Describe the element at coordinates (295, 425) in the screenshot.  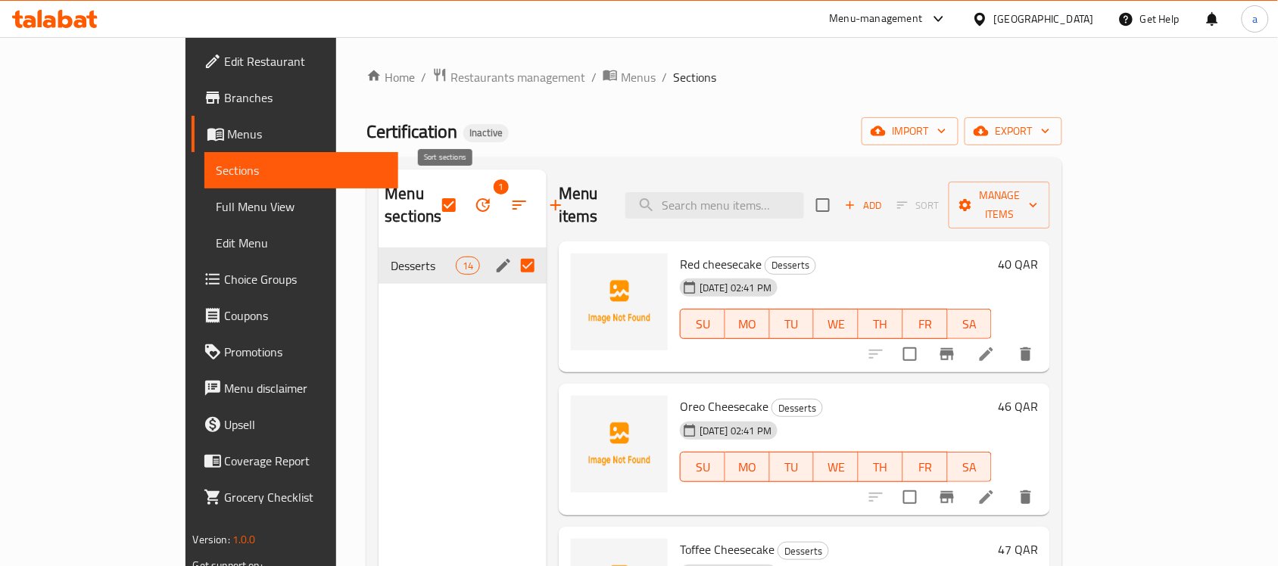
I see `a: Upsell` at that location.